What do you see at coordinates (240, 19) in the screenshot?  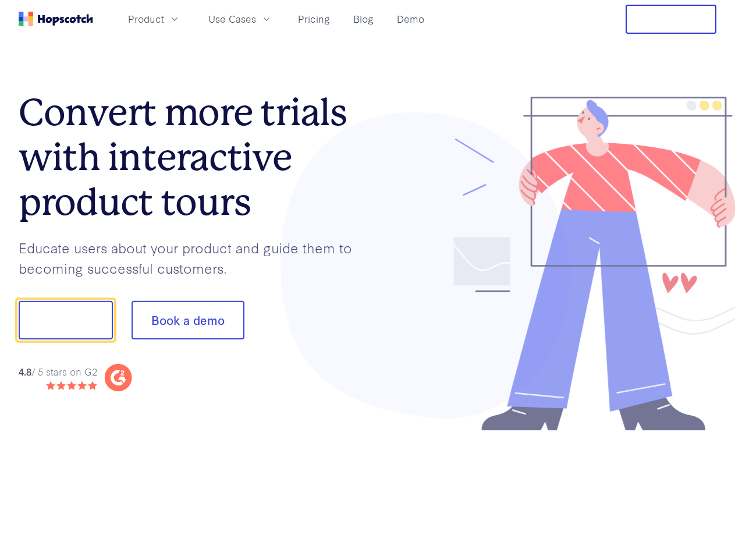 I see `button: Use Cases` at bounding box center [240, 19].